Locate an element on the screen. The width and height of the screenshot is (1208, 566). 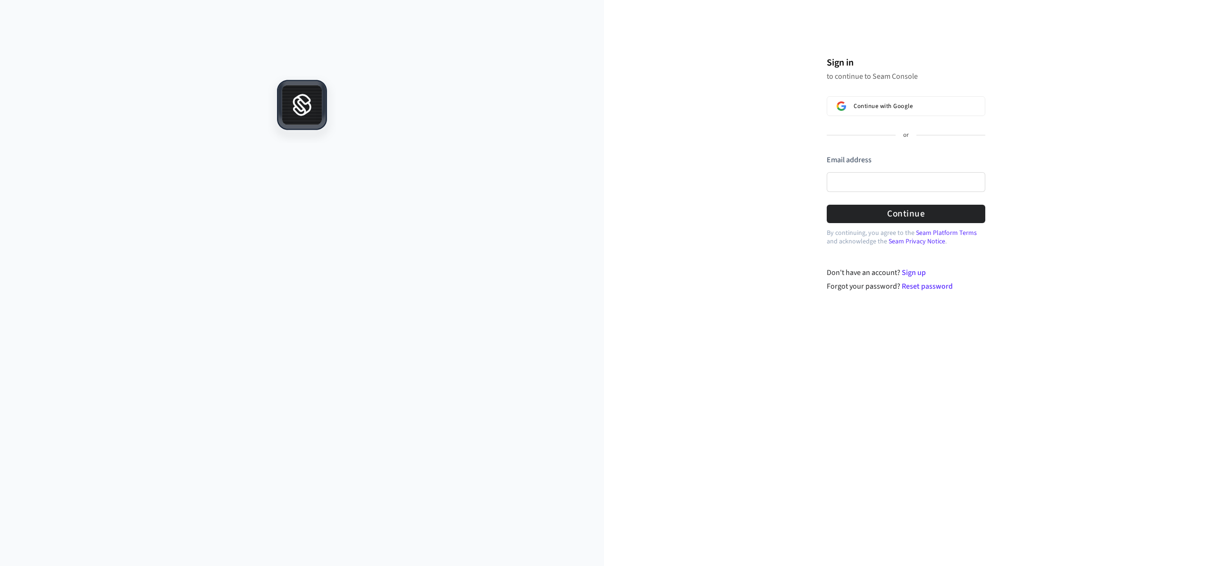
p: to continue to Seam Console is located at coordinates (906, 76).